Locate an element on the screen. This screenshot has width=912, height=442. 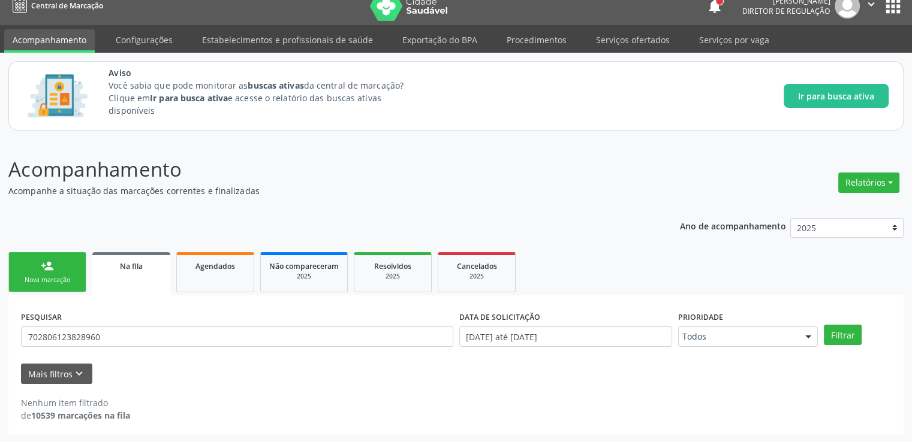
span: Todos is located at coordinates (738, 337).